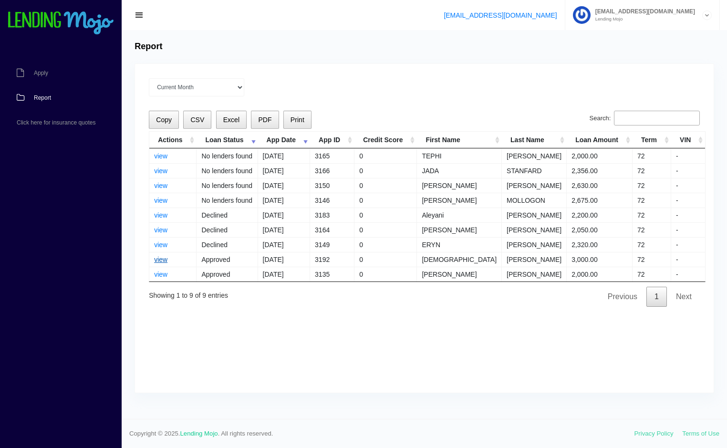  Describe the element at coordinates (227, 140) in the screenshot. I see `th: Loan Status: activate to sort column ascending` at that location.